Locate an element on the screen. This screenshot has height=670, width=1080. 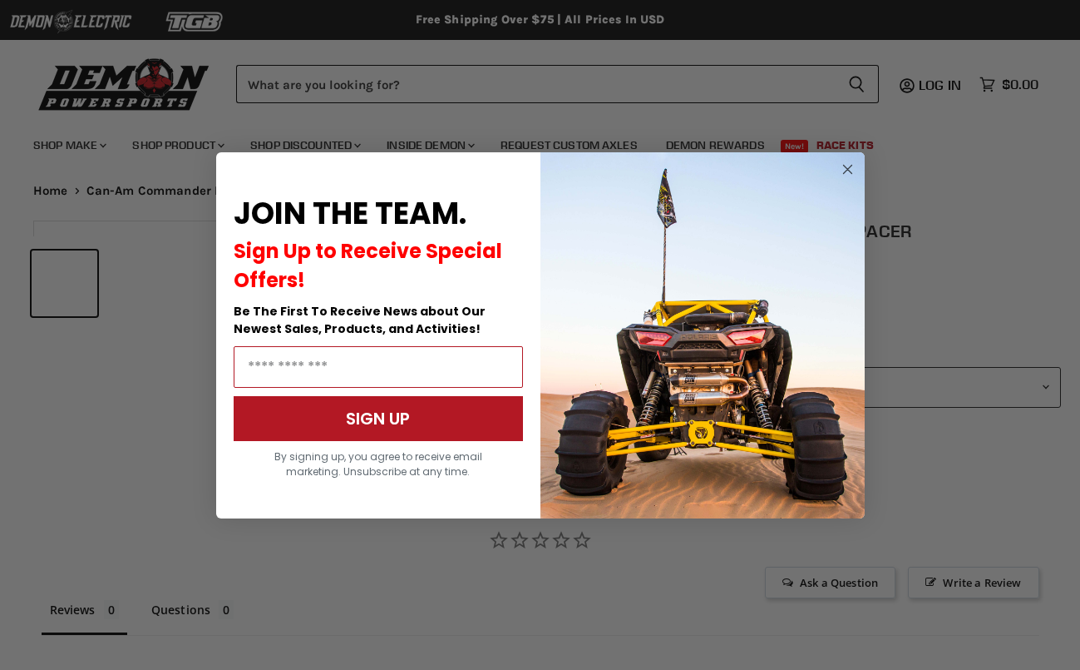
button: SIGN UP is located at coordinates (378, 418).